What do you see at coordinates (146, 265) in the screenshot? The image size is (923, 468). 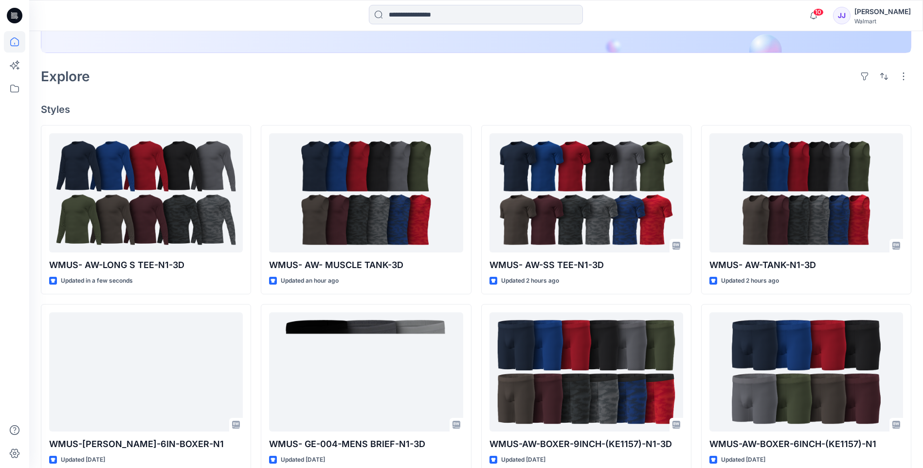 I see `p: WMUS- AW-LONG S TEE-N1-3D` at bounding box center [146, 265].